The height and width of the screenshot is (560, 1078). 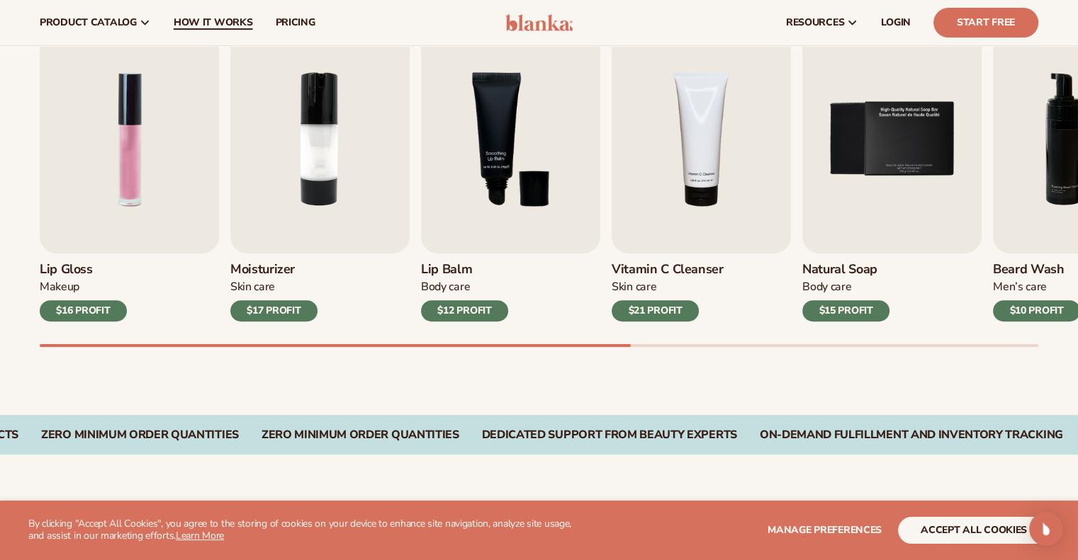 What do you see at coordinates (701, 173) in the screenshot?
I see `a: 4 / 9` at bounding box center [701, 173].